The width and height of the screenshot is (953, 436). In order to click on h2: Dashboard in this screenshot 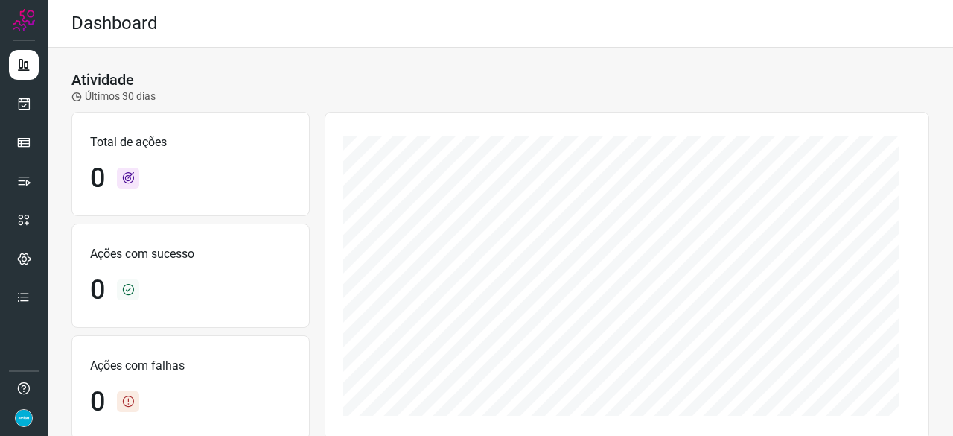, I will do `click(115, 23)`.